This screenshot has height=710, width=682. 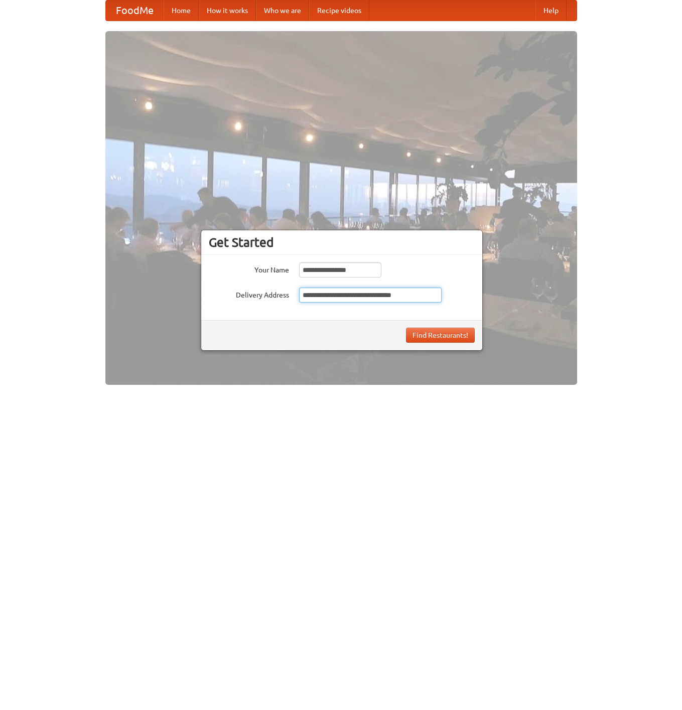 I want to click on label: Delivery Address, so click(x=249, y=294).